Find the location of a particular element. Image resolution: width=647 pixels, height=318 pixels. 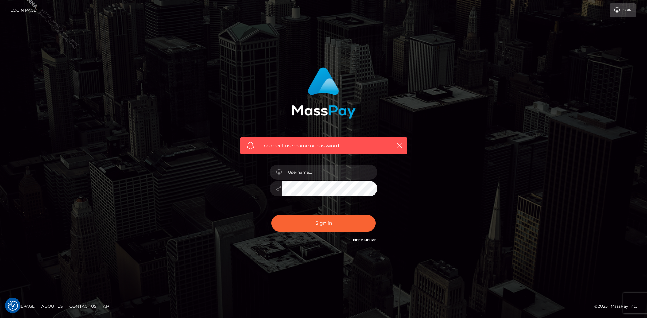

img: MassPay Login is located at coordinates (324, 93).